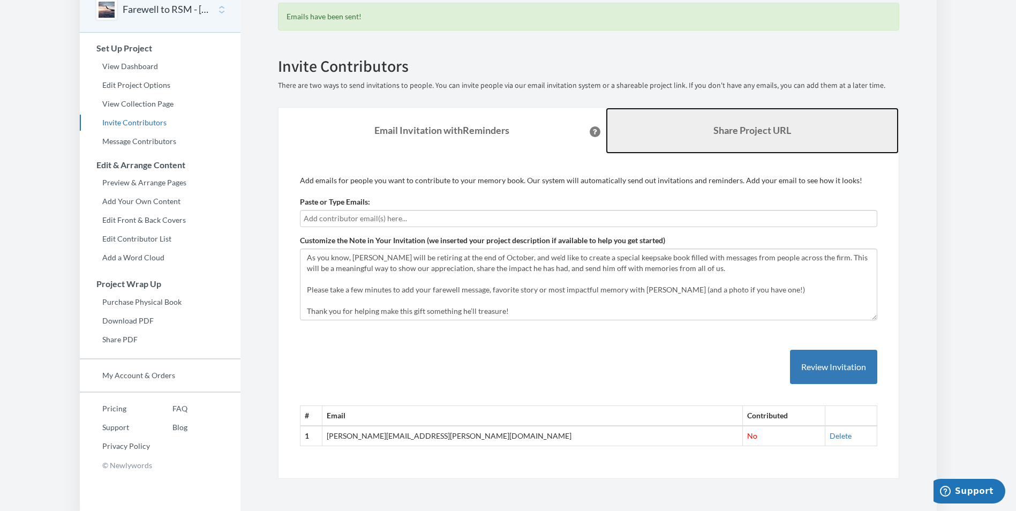  Describe the element at coordinates (160, 321) in the screenshot. I see `a: Download PDF` at that location.